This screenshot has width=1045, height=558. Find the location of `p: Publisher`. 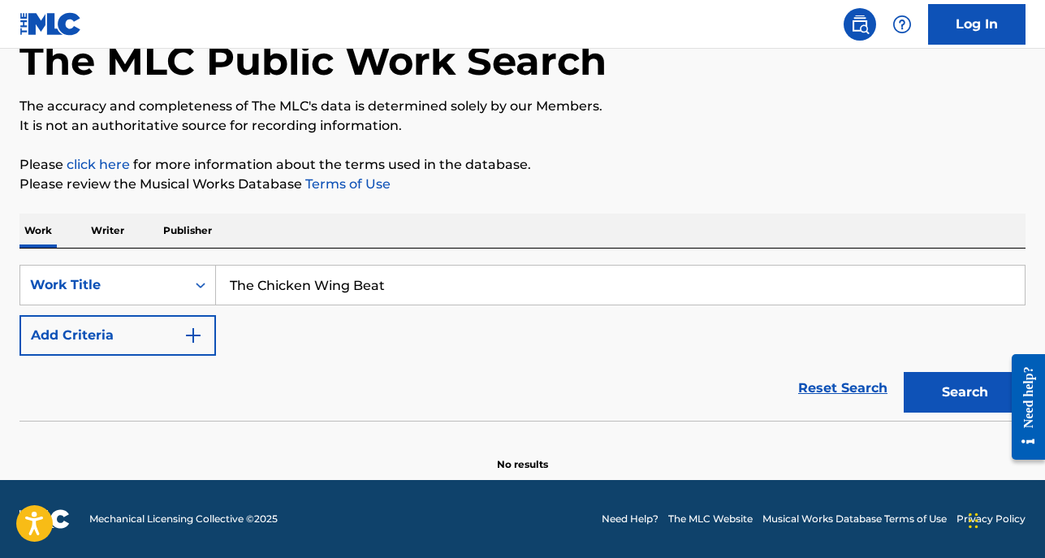

p: Publisher is located at coordinates (188, 231).